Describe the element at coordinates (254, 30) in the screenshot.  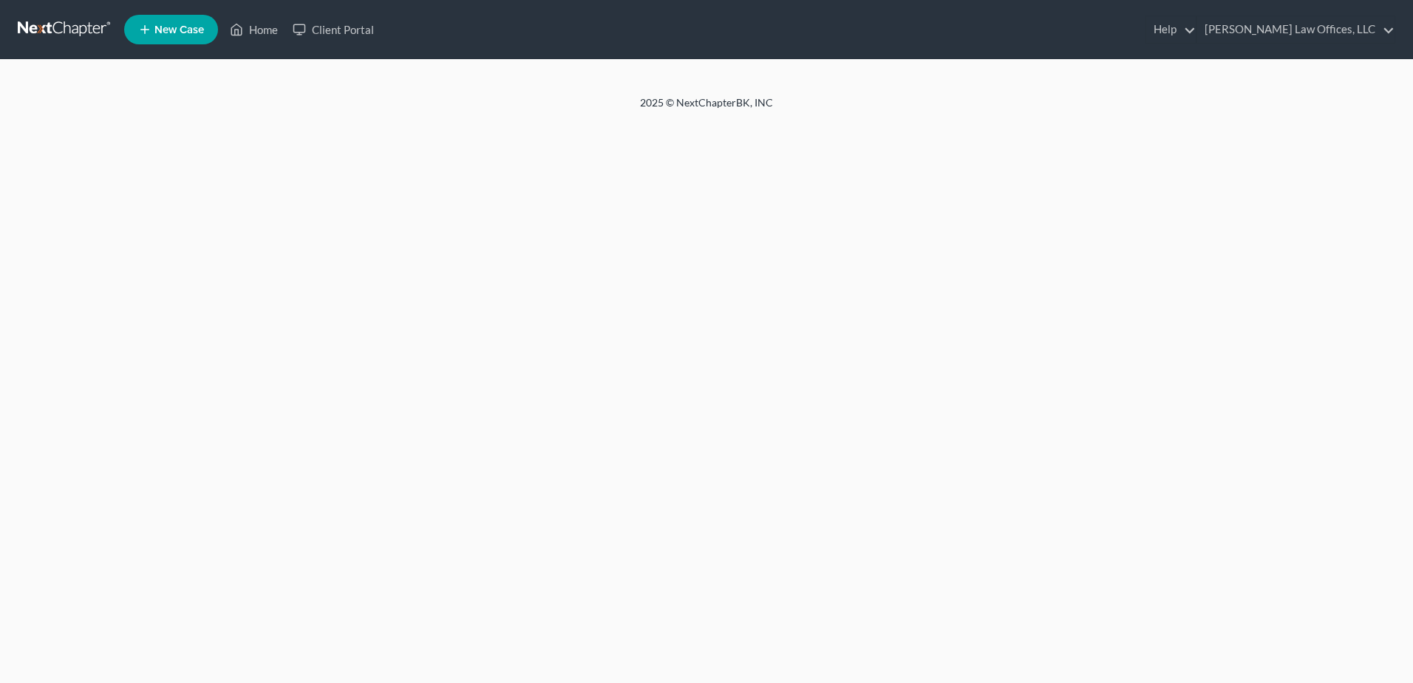
I see `a: Home` at that location.